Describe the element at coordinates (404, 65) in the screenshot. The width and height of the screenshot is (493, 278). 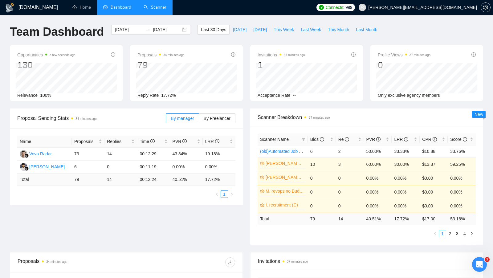
I see `div: 0` at that location.